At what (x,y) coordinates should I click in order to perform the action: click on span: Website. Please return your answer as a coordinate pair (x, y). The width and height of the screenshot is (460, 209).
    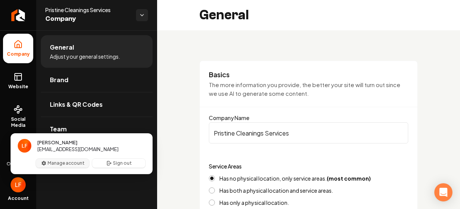
    Looking at the image, I should click on (18, 87).